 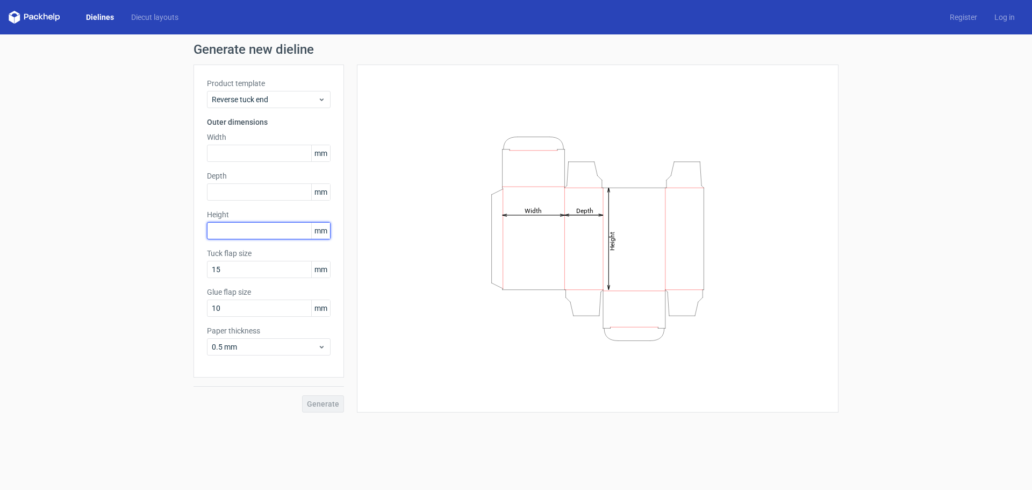 What do you see at coordinates (269, 83) in the screenshot?
I see `label: Product template` at bounding box center [269, 83].